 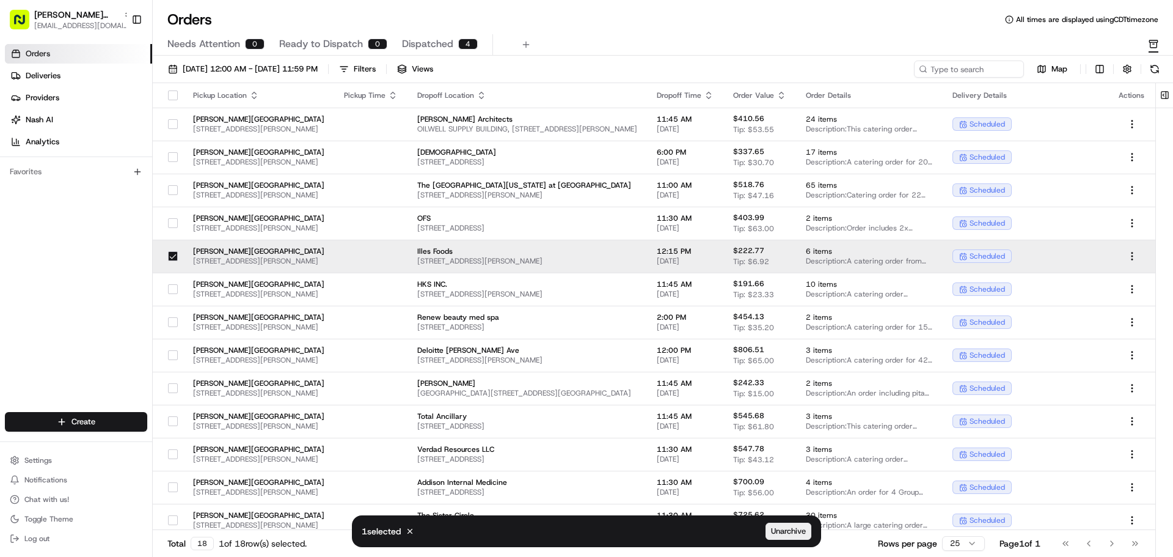 What do you see at coordinates (78, 98) in the screenshot?
I see `a: Providers` at bounding box center [78, 98].